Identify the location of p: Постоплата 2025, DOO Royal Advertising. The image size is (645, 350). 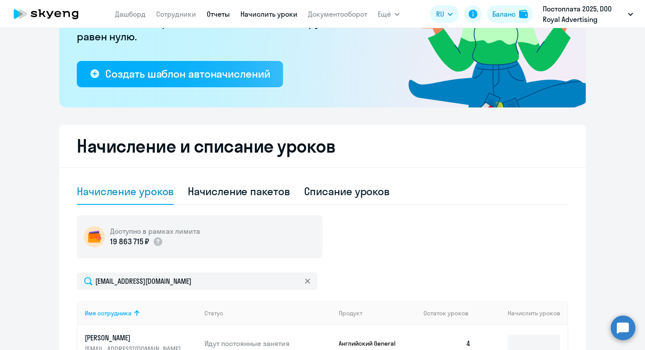
(583, 14).